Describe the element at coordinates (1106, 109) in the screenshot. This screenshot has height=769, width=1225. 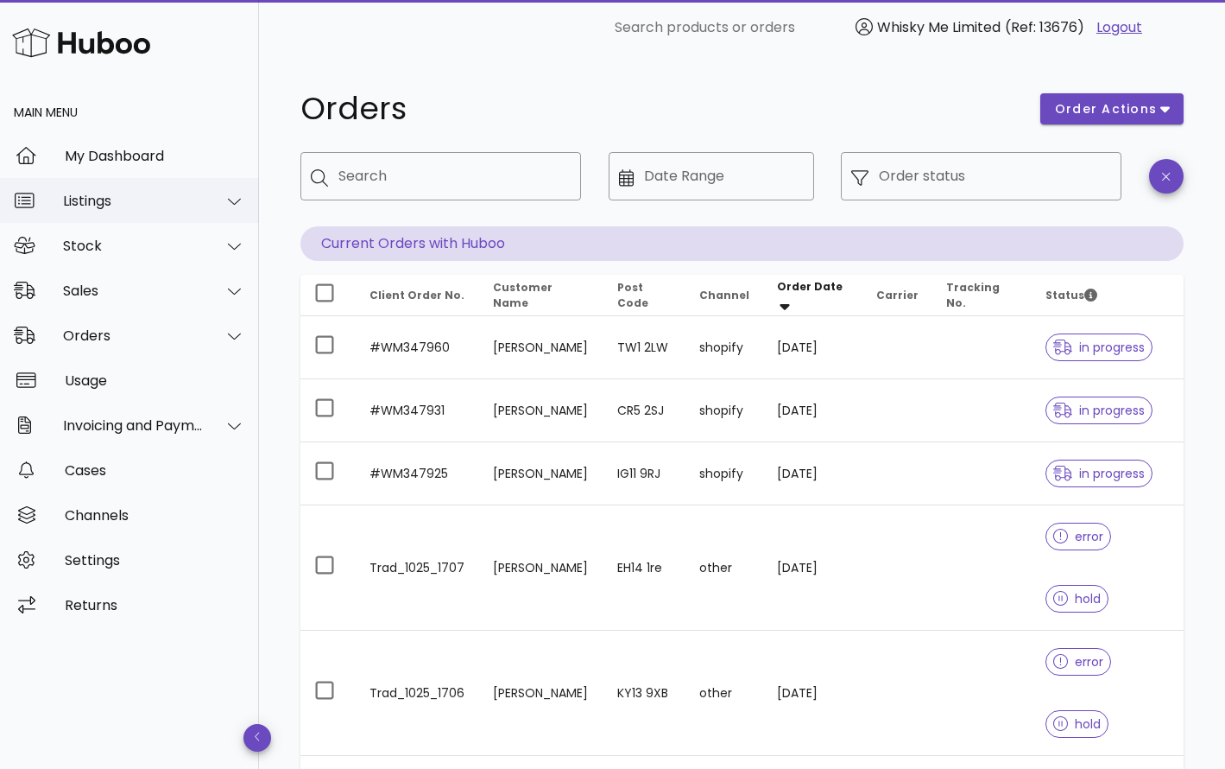
I see `span: order actions` at that location.